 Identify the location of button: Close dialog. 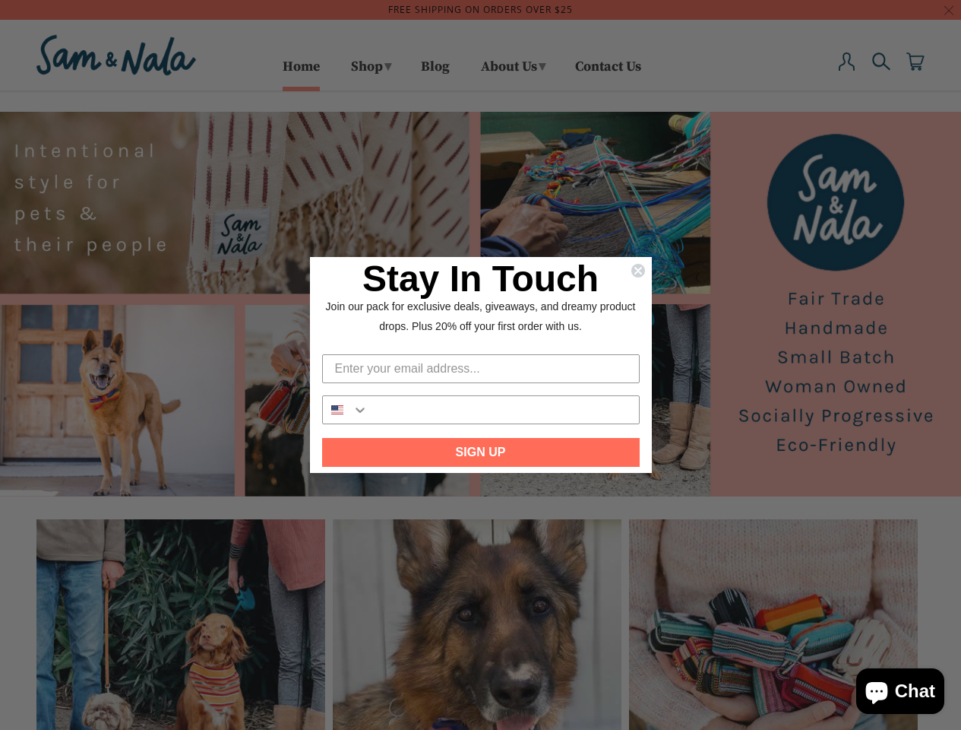
(638, 271).